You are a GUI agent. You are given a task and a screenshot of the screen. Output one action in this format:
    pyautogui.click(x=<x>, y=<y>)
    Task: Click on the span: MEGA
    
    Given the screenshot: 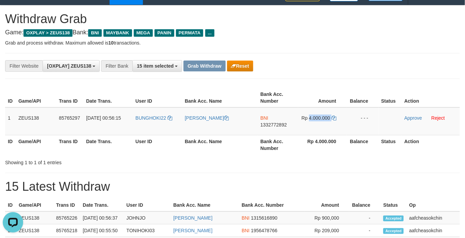 What is the action you would take?
    pyautogui.click(x=143, y=33)
    